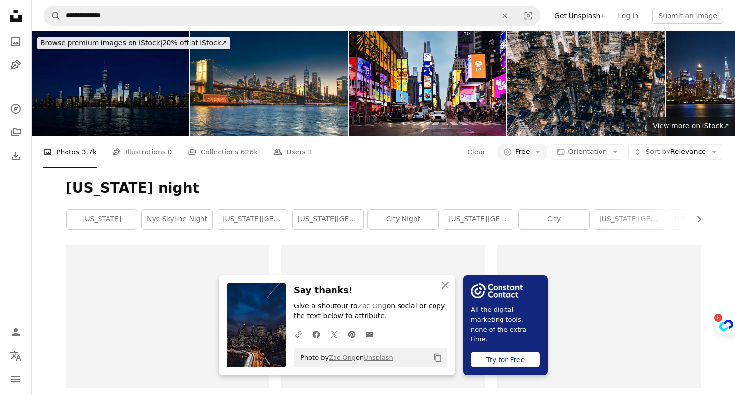  What do you see at coordinates (133, 43) in the screenshot?
I see `a: Browse premium images on iStock|20% off at iStock↗` at bounding box center [133, 43].